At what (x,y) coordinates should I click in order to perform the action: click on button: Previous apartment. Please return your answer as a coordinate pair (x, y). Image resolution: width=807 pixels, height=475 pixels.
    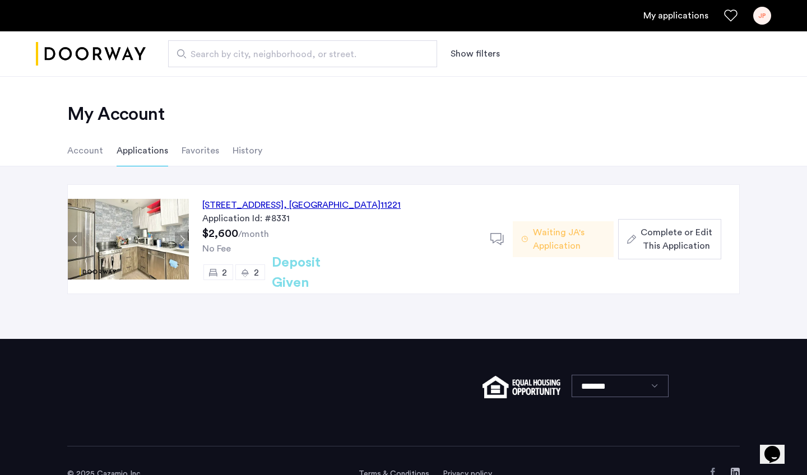
    Looking at the image, I should click on (75, 239).